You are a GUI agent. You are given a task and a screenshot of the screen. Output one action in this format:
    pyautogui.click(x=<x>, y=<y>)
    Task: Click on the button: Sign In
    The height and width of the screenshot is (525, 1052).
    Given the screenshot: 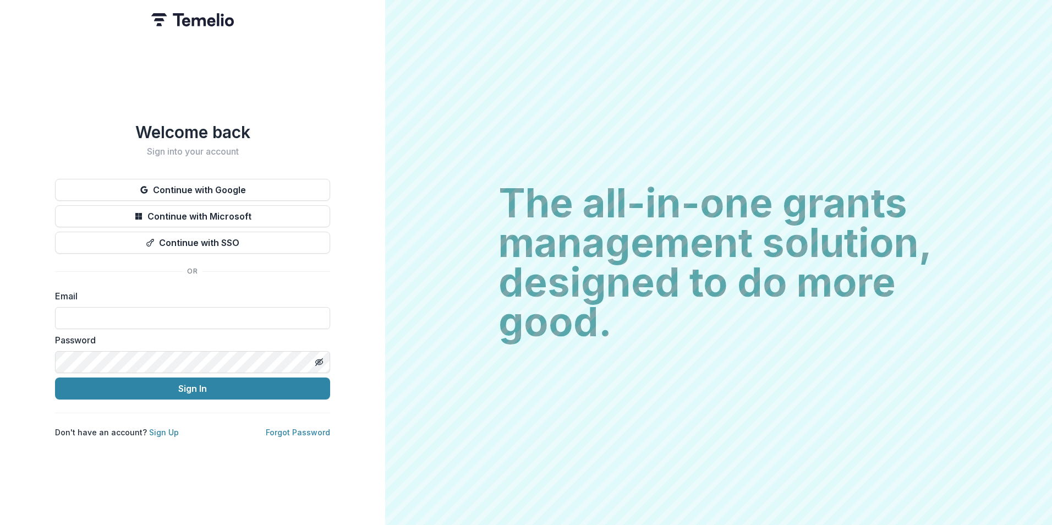 What is the action you would take?
    pyautogui.click(x=193, y=388)
    